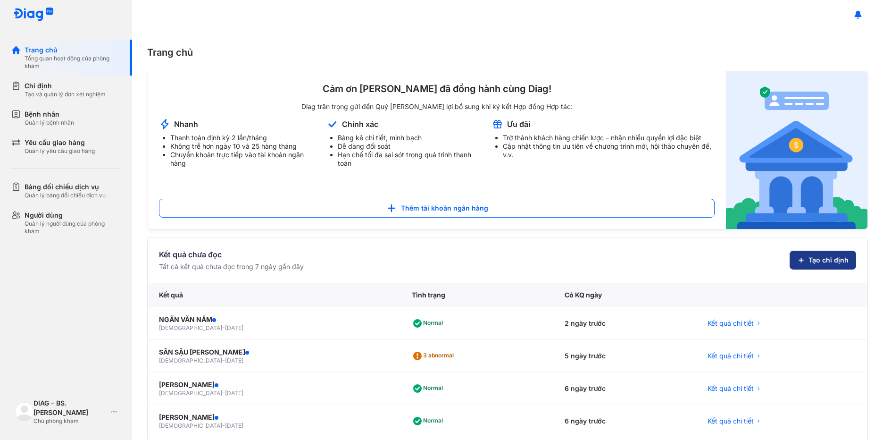 This screenshot has width=883, height=440. Describe the element at coordinates (274, 295) in the screenshot. I see `div: Kết quả` at that location.